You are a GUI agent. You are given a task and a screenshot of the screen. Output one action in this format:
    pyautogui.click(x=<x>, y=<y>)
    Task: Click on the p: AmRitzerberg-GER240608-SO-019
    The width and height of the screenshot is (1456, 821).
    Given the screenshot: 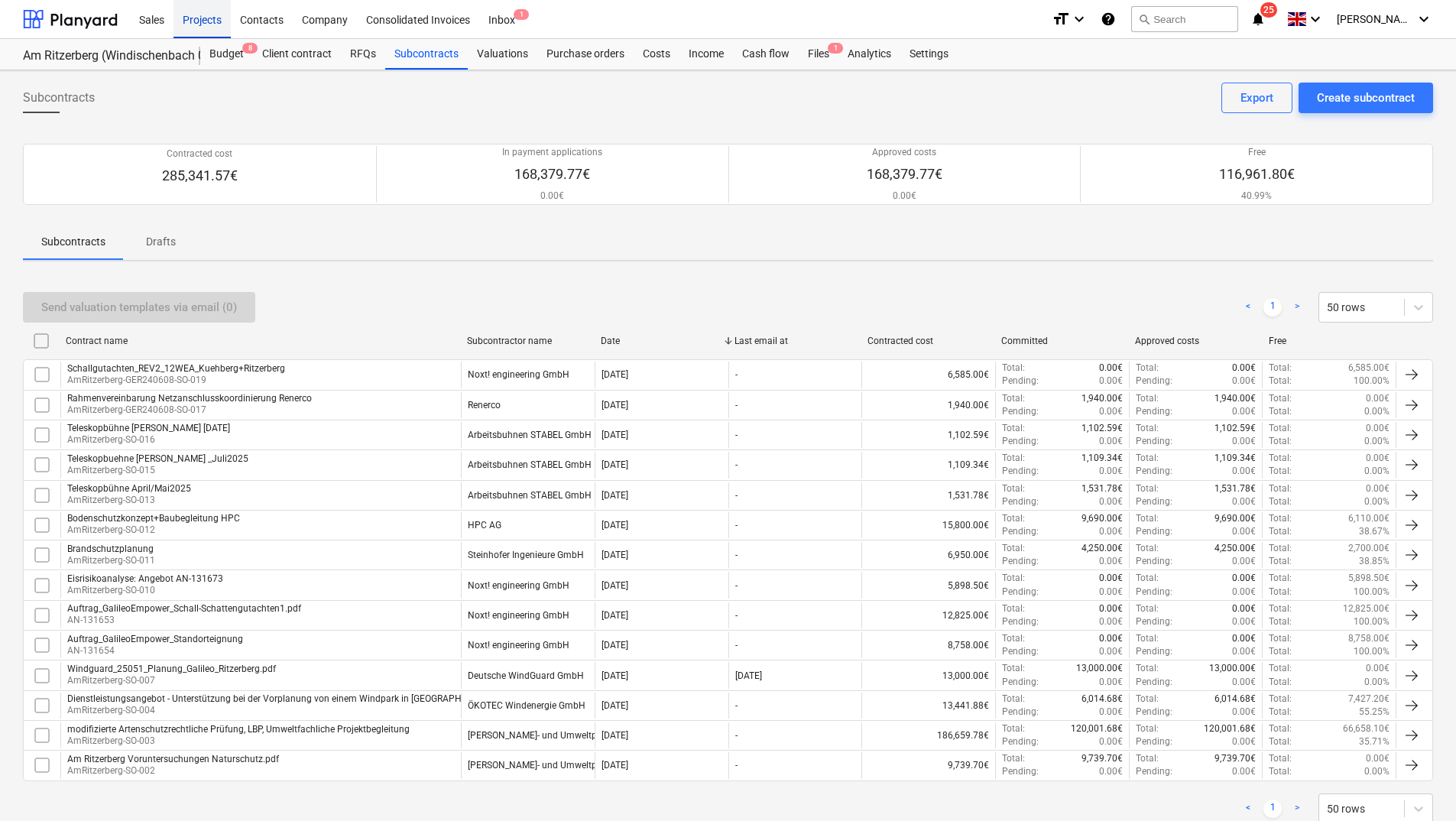 What is the action you would take?
    pyautogui.click(x=176, y=380)
    